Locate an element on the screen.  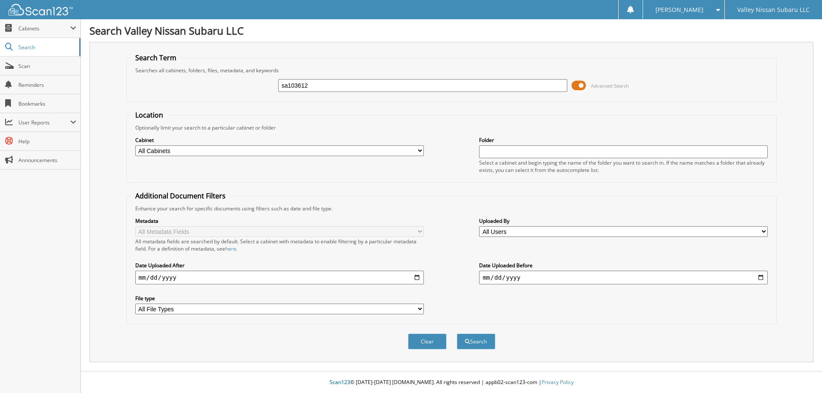
button: Search is located at coordinates (476, 341).